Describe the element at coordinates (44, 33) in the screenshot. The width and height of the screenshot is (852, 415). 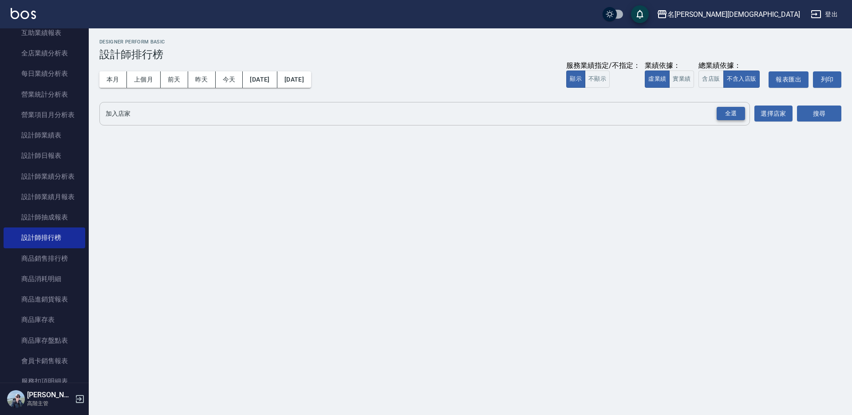
I see `a: 互助業績報表` at that location.